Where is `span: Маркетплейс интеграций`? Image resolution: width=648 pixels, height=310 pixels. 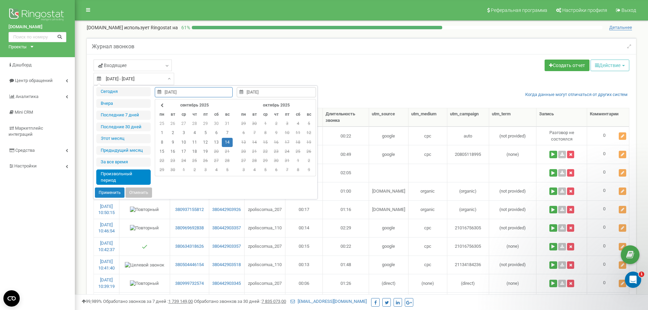
span: Маркетплейс интеграций is located at coordinates (26, 131).